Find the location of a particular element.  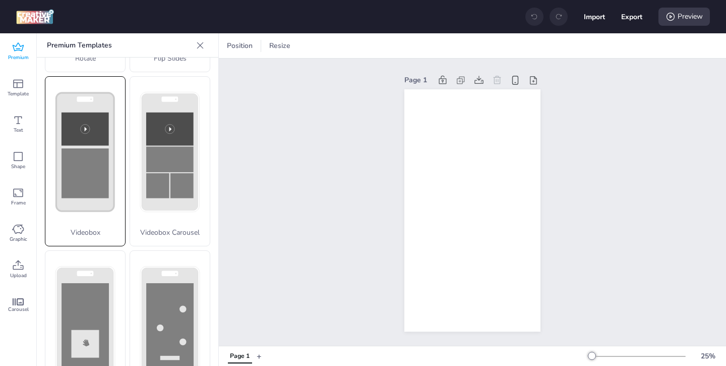

img: logo Creative Maker is located at coordinates (35, 17).